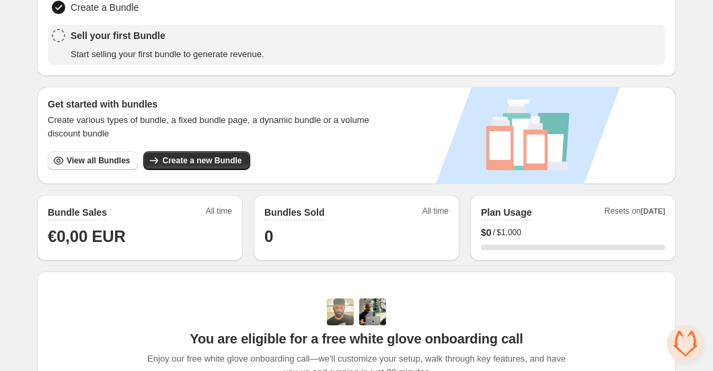 The image size is (713, 371). Describe the element at coordinates (486, 233) in the screenshot. I see `span: $ 0` at that location.